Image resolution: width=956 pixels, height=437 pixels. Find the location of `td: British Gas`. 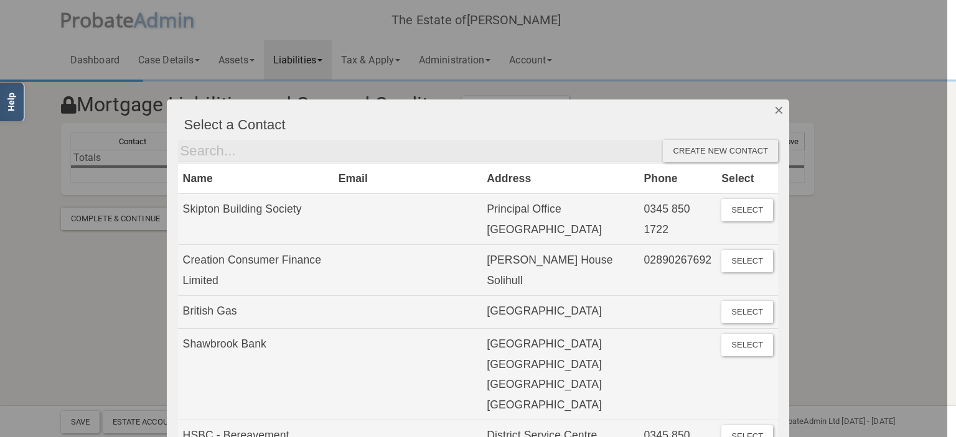

td: British Gas is located at coordinates (256, 312).